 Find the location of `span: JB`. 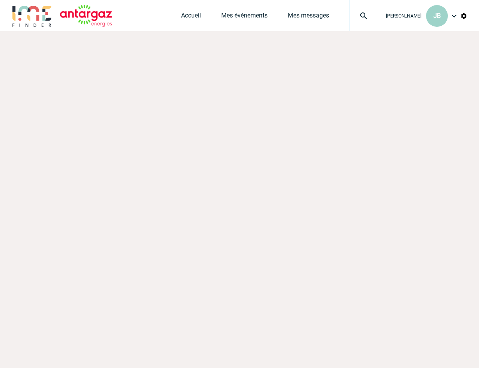

span: JB is located at coordinates (437, 16).